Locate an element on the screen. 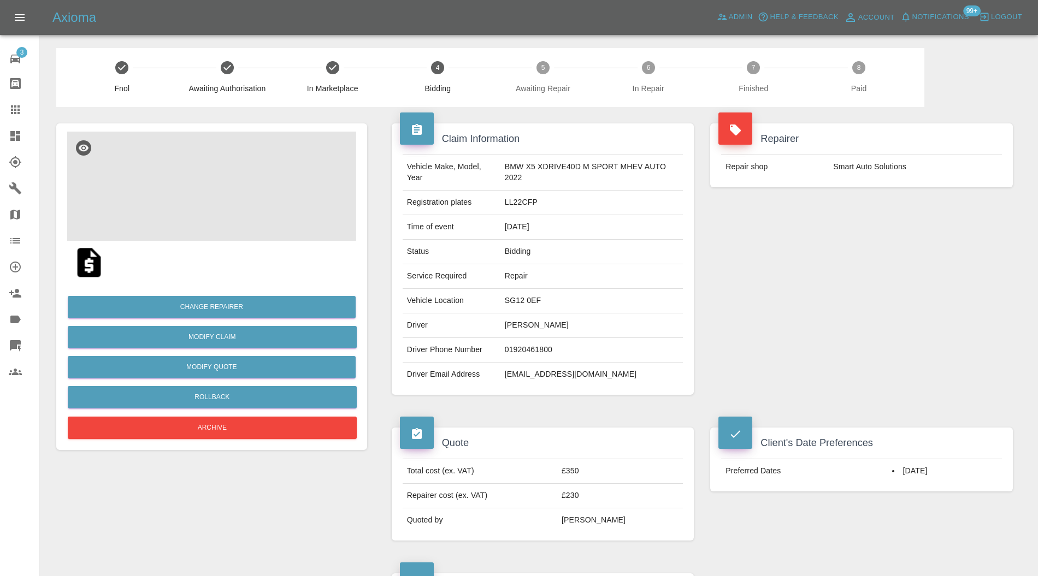 Image resolution: width=1038 pixels, height=576 pixels. text: 5 is located at coordinates (543, 68).